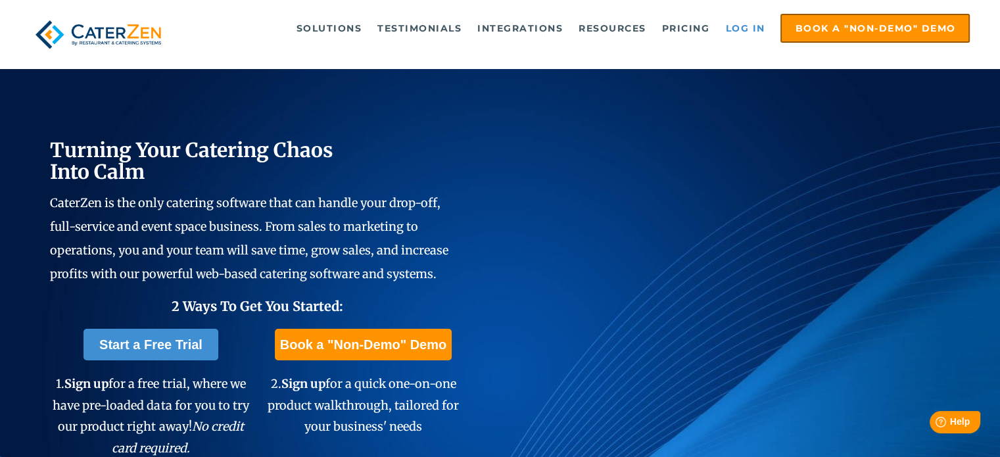  I want to click on a: Log in, so click(745, 28).